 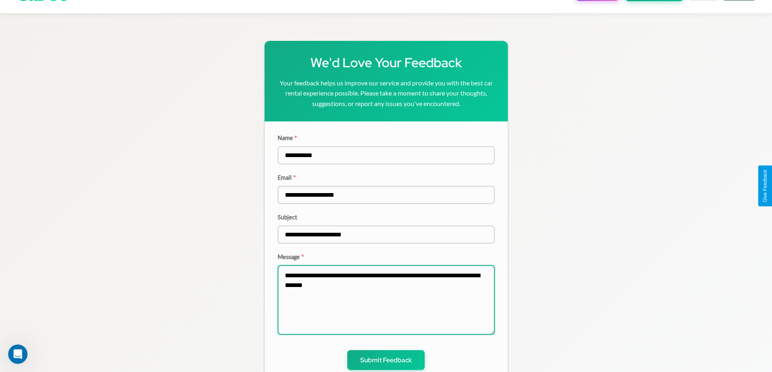 What do you see at coordinates (386, 93) in the screenshot?
I see `p: Your feedback helps us improve our service and provide you with the best car rental experience po...` at bounding box center [386, 93].